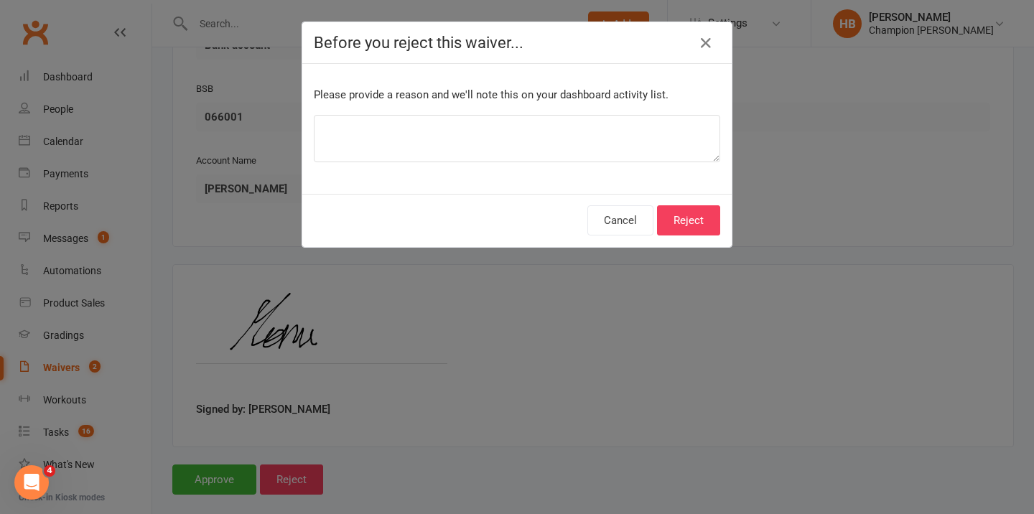 This screenshot has height=514, width=1034. Describe the element at coordinates (517, 95) in the screenshot. I see `p: Please provide a reason and we'll note this on your dashboard activity list.` at that location.